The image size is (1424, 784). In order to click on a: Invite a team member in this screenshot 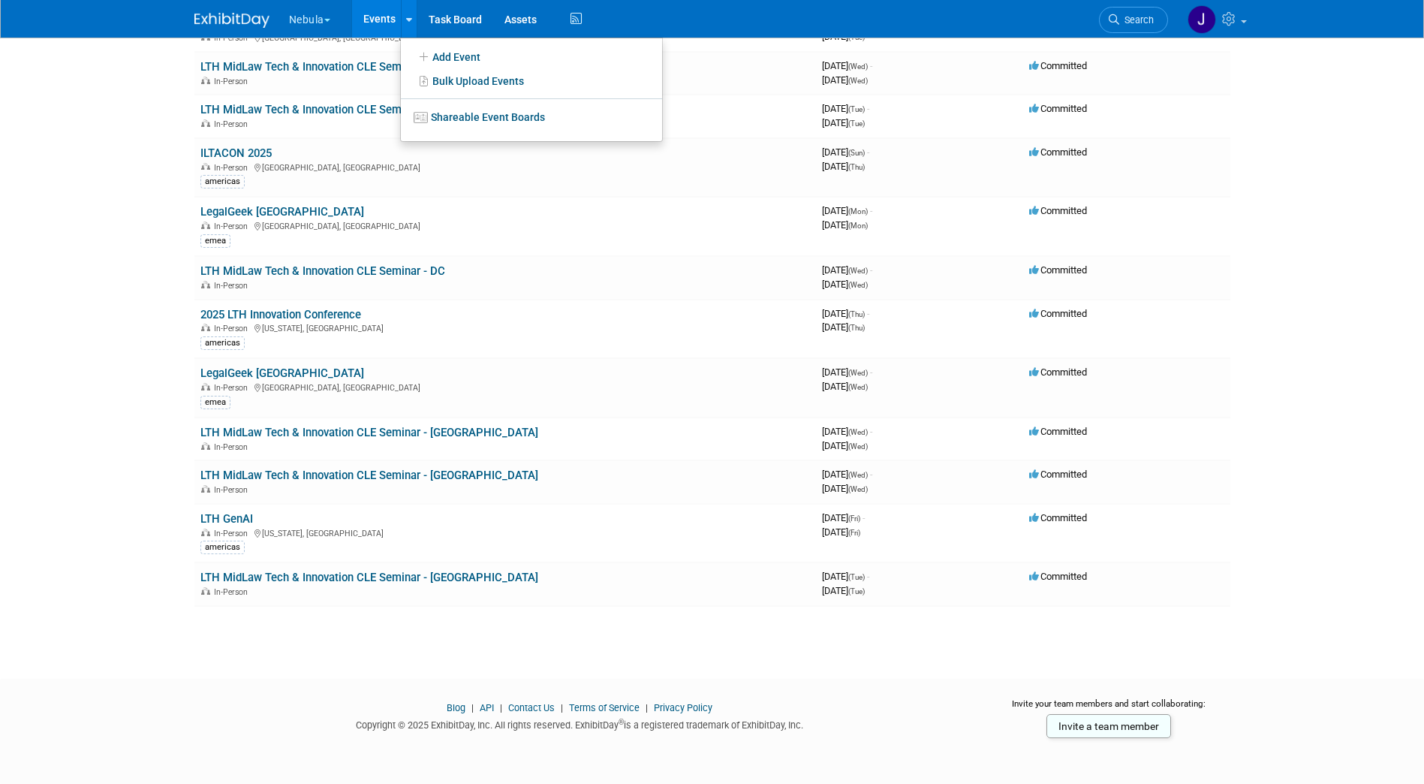, I will do `click(1109, 726)`.